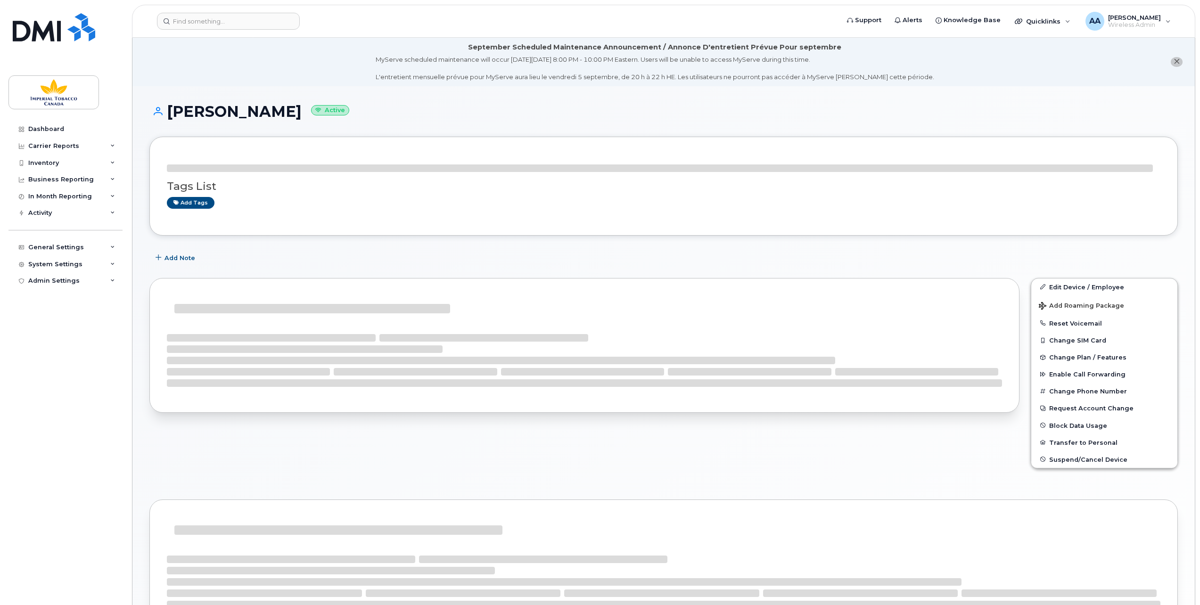 This screenshot has height=605, width=1200. I want to click on span: Add Note, so click(180, 258).